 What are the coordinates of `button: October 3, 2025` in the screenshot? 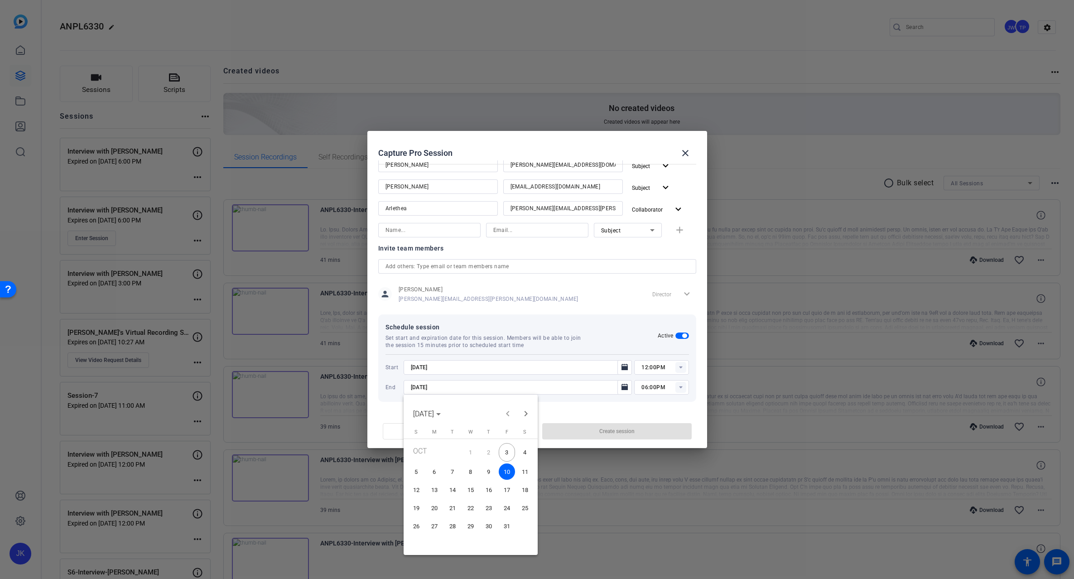 It's located at (507, 452).